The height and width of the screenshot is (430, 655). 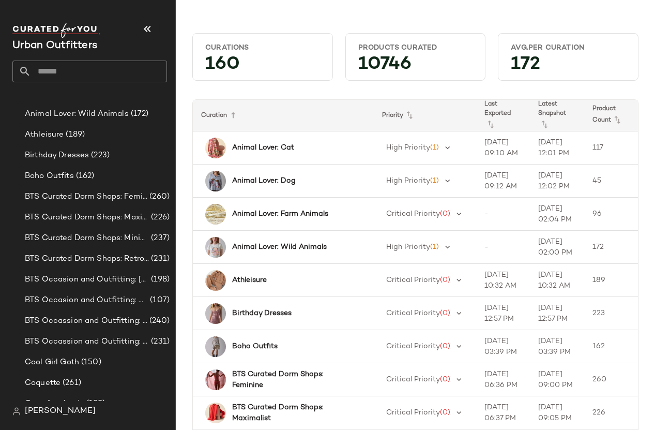 I want to click on span: (198), so click(x=159, y=279).